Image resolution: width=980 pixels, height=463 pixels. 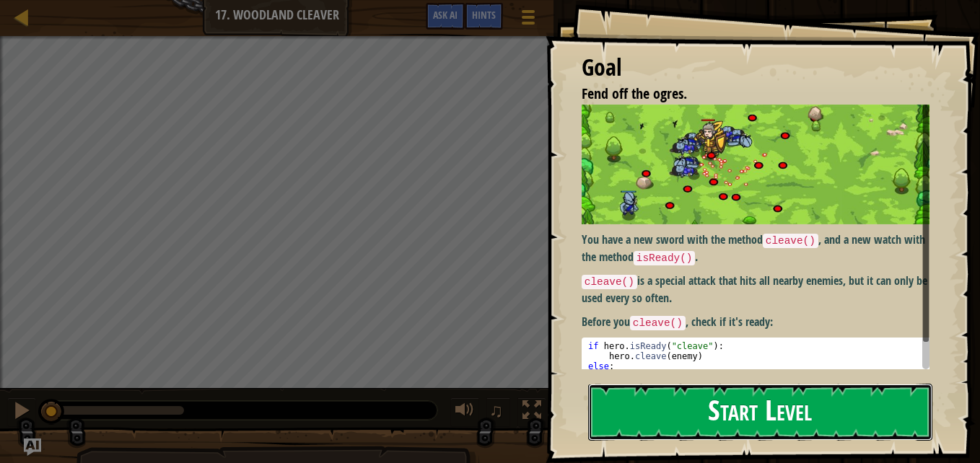 I want to click on li: Fend off the ogres., so click(x=745, y=94).